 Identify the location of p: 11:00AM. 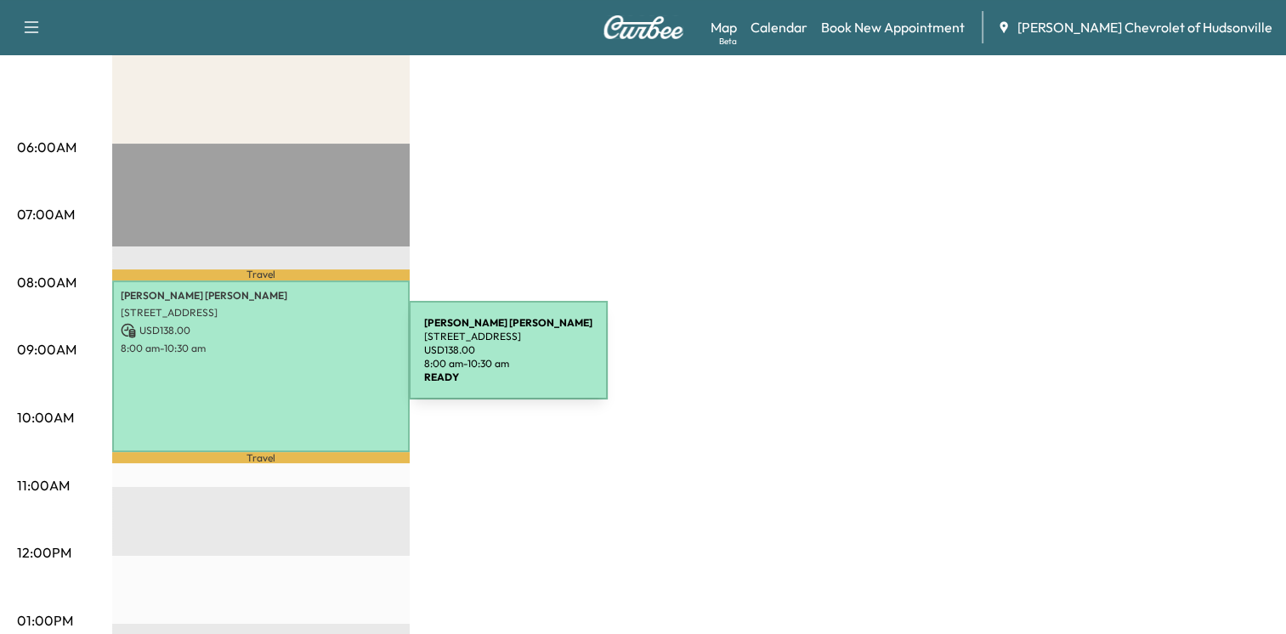
(43, 485).